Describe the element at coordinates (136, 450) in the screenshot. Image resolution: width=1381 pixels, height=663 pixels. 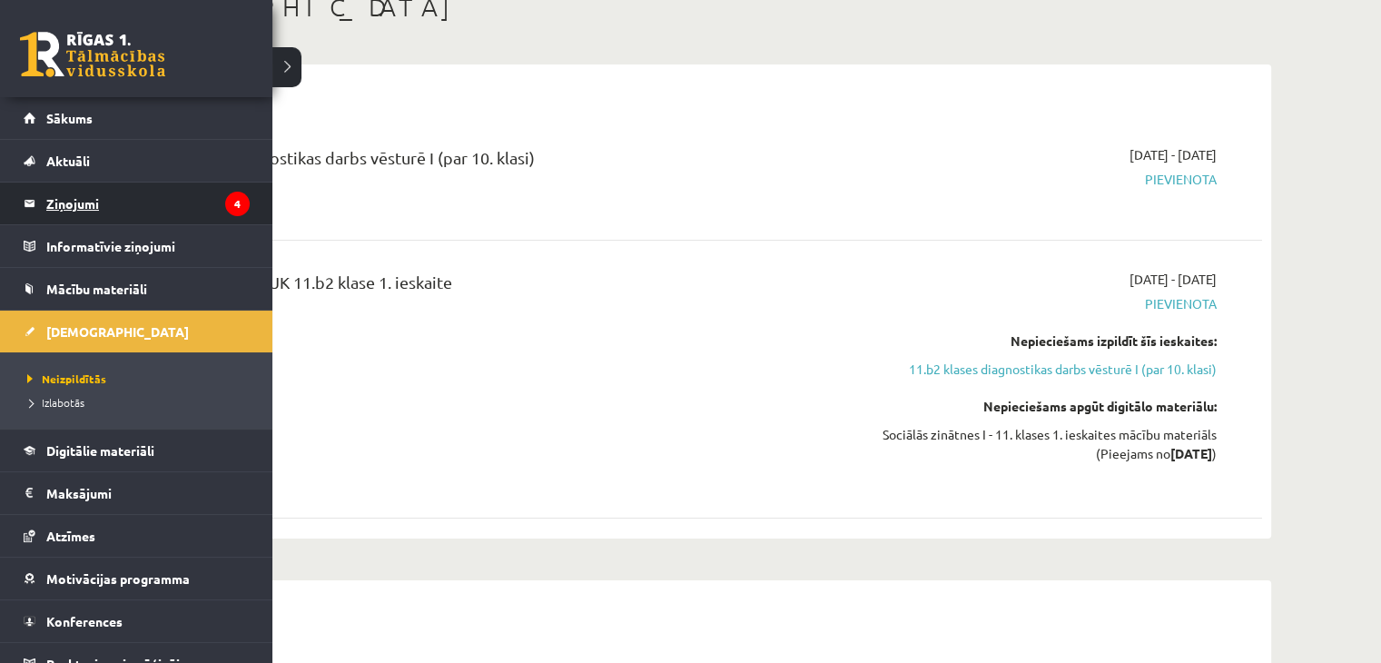
I see `a: Digitālie materiāli` at that location.